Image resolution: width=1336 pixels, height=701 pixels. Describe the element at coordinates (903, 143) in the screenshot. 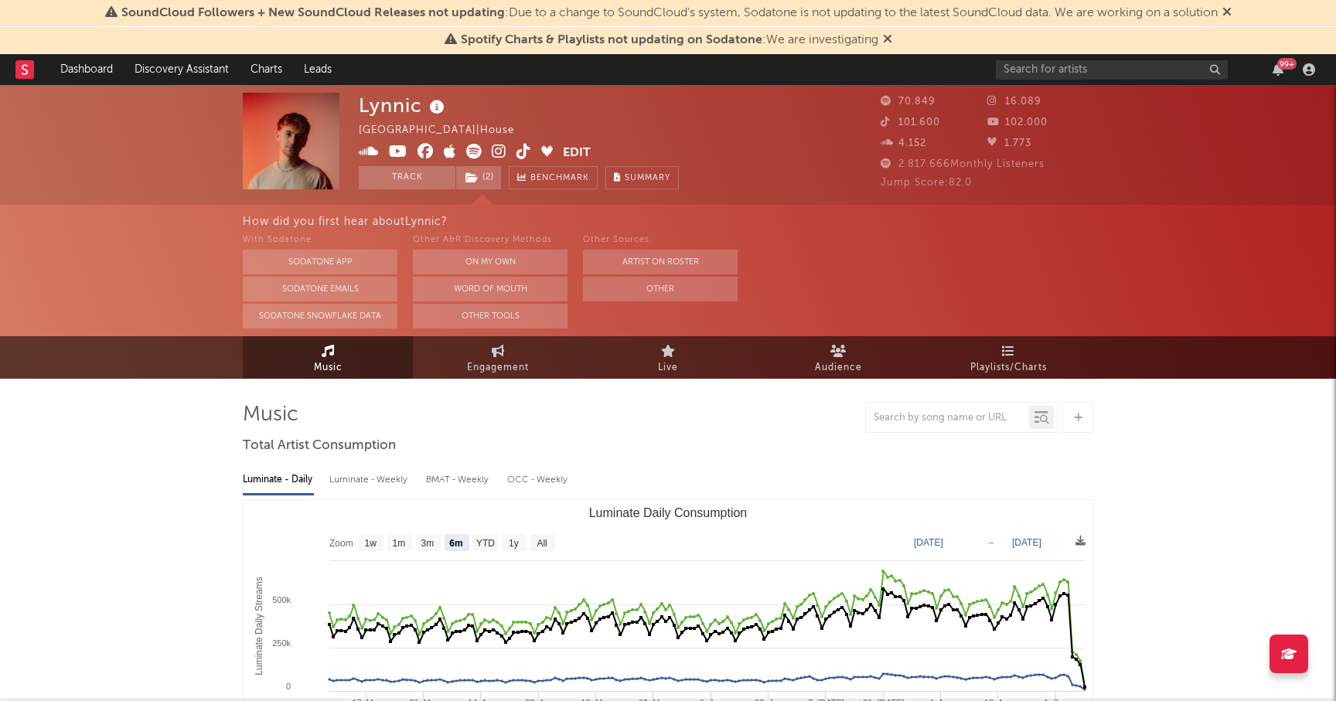

I see `span: 4.152` at that location.